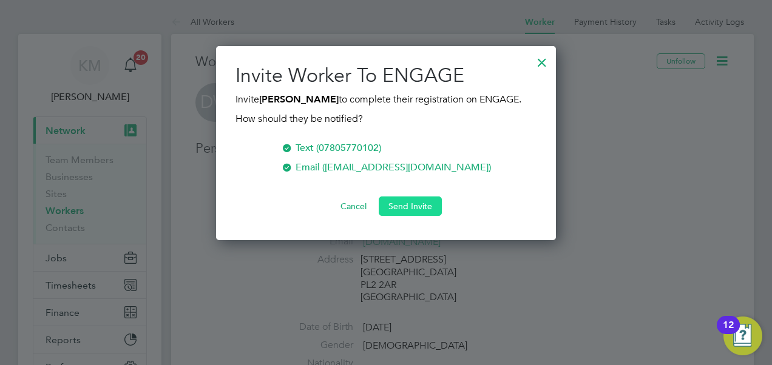 The image size is (772, 365). Describe the element at coordinates (386, 117) in the screenshot. I see `div: How should they be notified?` at that location.